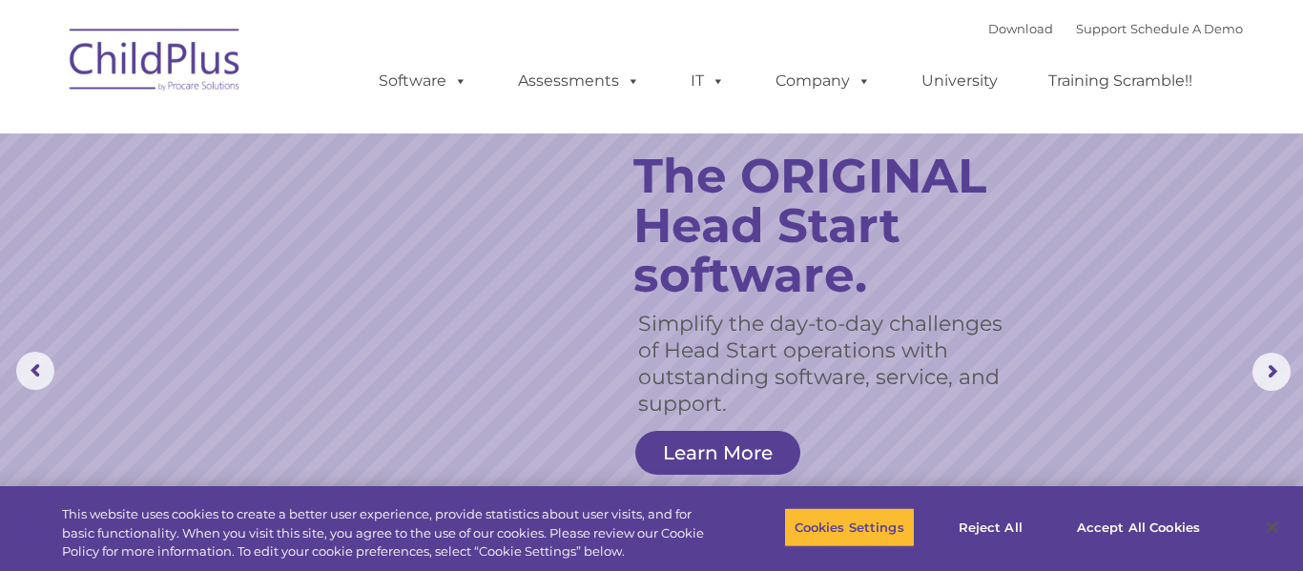  Describe the element at coordinates (1138, 527) in the screenshot. I see `button: Accept All Cookies` at that location.